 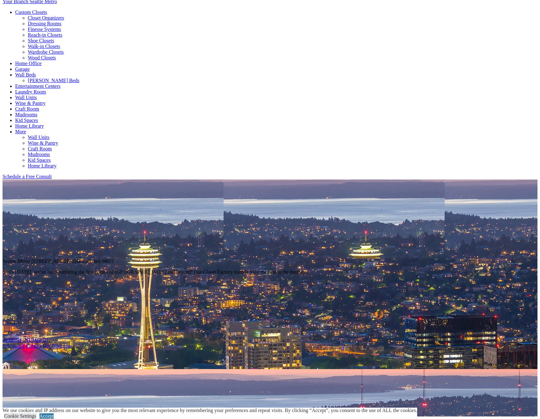 I want to click on a: Wood Closets, so click(x=42, y=57).